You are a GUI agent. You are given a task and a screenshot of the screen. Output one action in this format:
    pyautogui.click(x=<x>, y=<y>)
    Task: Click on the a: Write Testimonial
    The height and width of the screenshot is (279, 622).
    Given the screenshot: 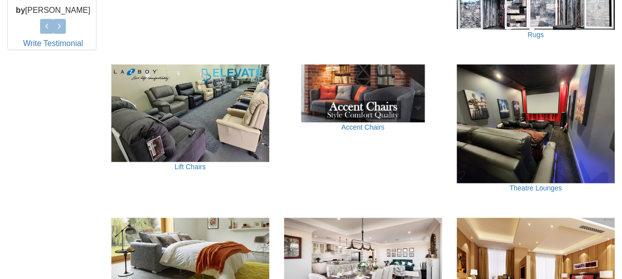 What is the action you would take?
    pyautogui.click(x=53, y=43)
    